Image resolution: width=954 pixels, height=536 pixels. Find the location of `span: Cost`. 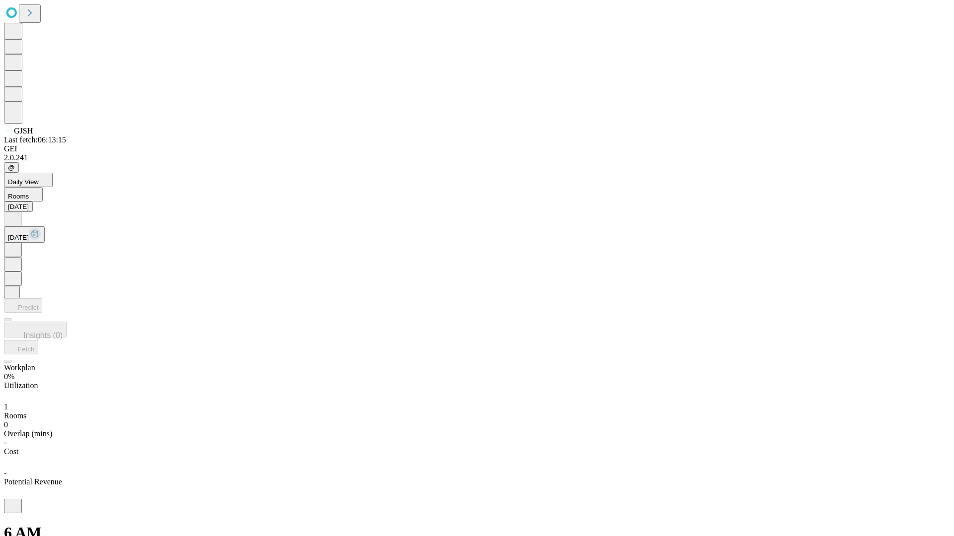

span: Cost is located at coordinates (11, 451).